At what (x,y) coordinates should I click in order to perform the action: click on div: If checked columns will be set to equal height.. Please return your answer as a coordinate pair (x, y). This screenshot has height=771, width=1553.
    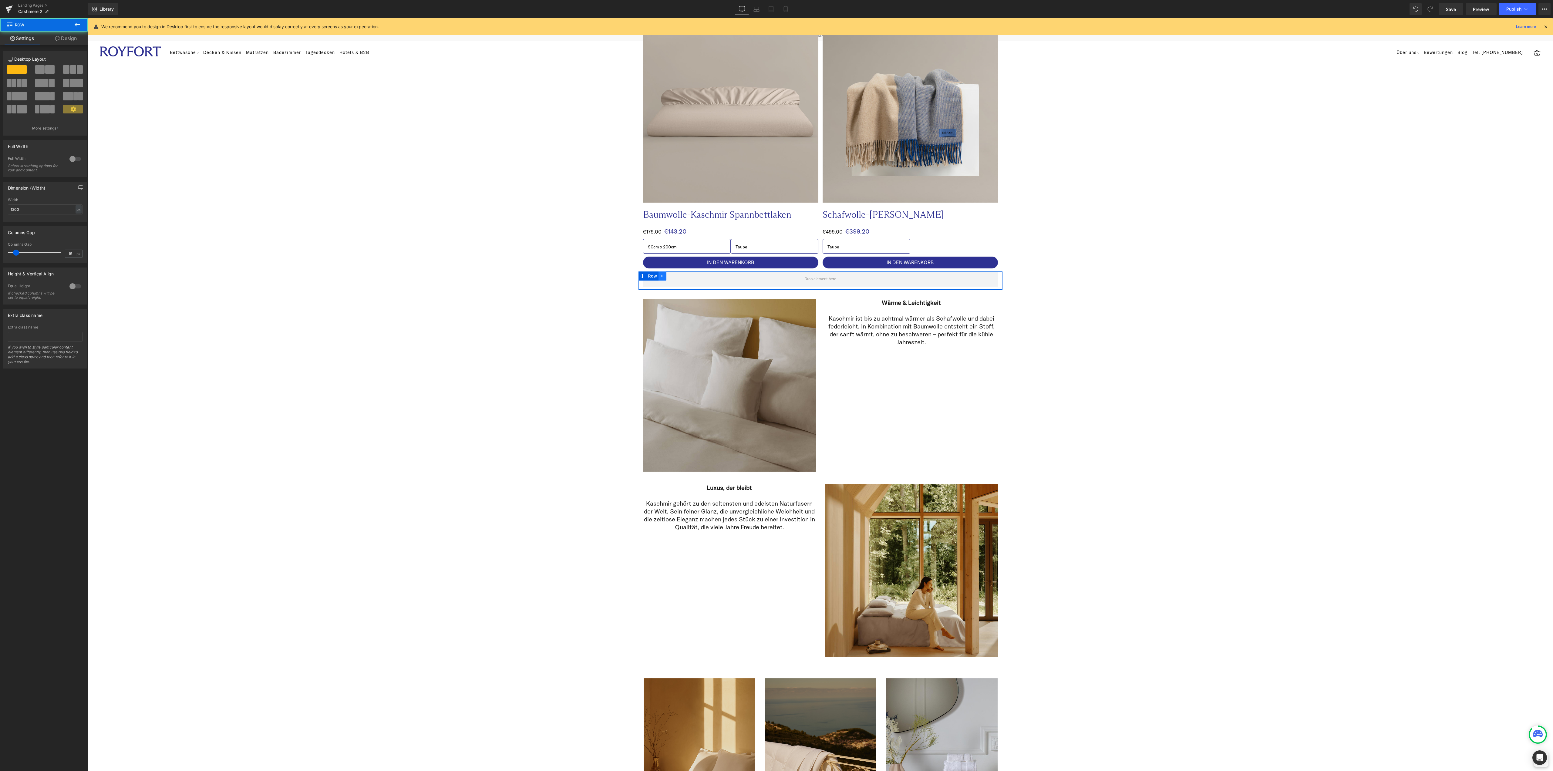
    Looking at the image, I should click on (35, 295).